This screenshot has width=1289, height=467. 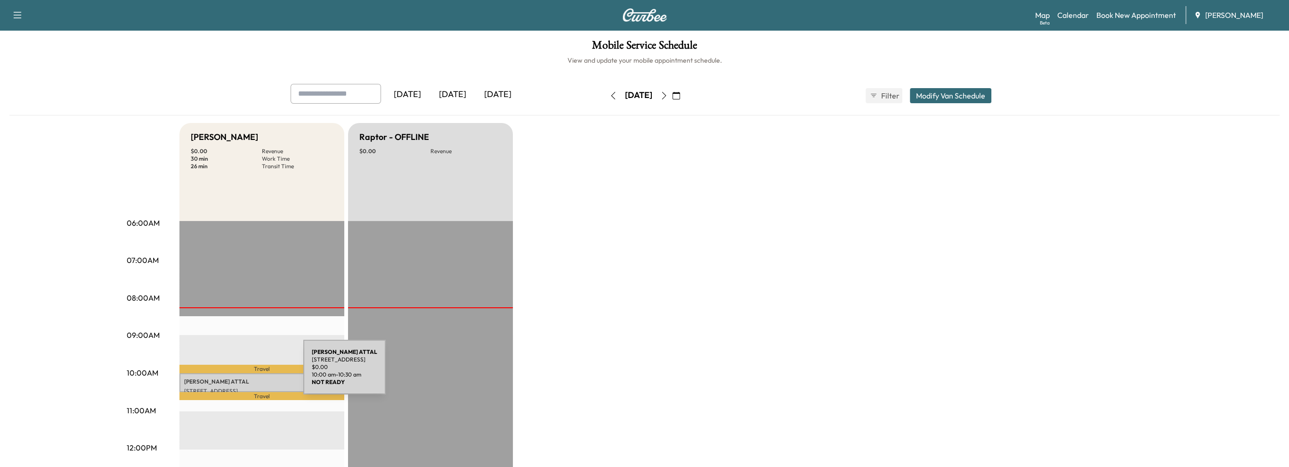 I want to click on p: 10:00AM, so click(x=142, y=373).